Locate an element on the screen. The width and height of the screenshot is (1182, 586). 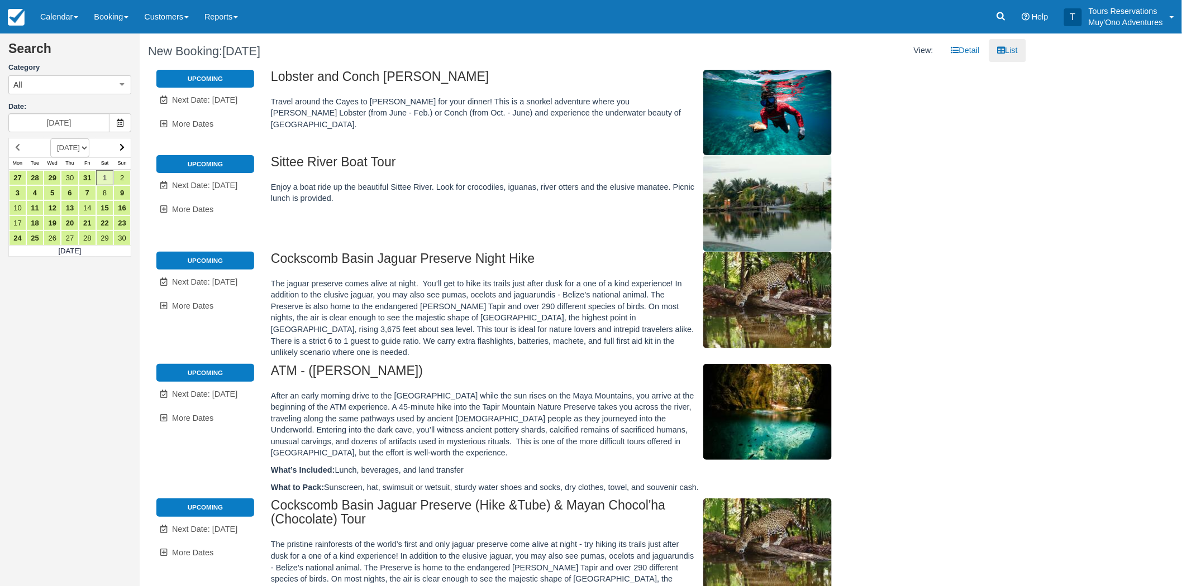
img: M307-1 is located at coordinates (767, 203).